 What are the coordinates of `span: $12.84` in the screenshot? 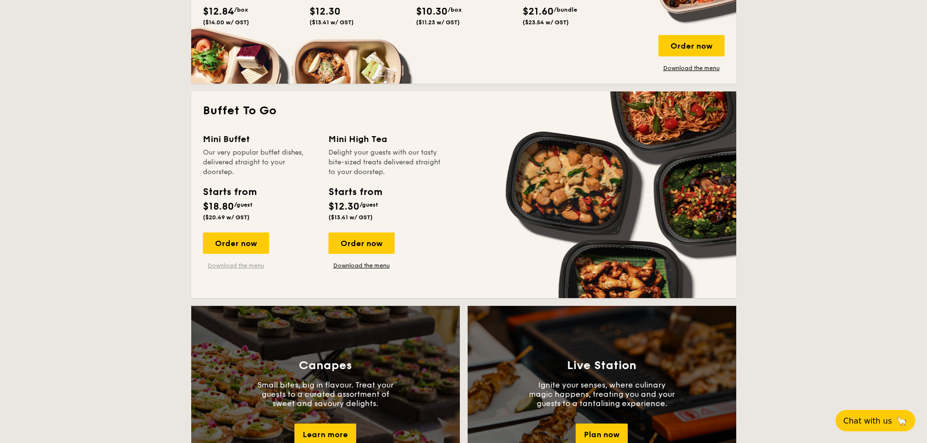 It's located at (218, 12).